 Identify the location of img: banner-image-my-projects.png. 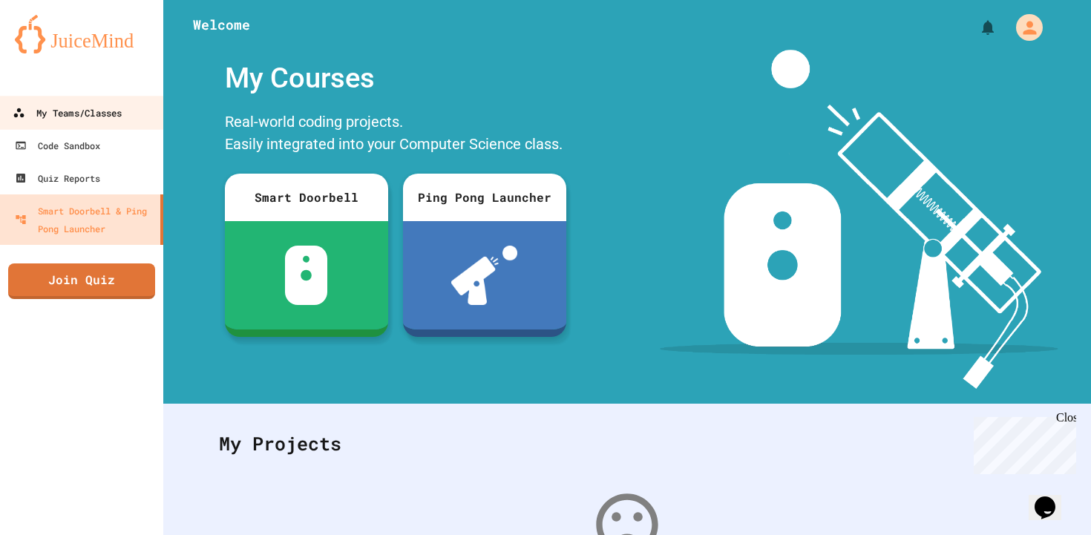
(859, 219).